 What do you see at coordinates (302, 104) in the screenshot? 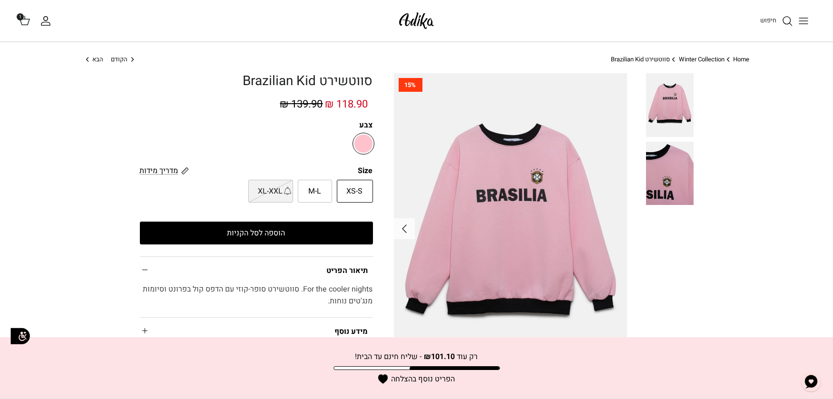
I see `span: 139.90 ₪` at bounding box center [302, 104].